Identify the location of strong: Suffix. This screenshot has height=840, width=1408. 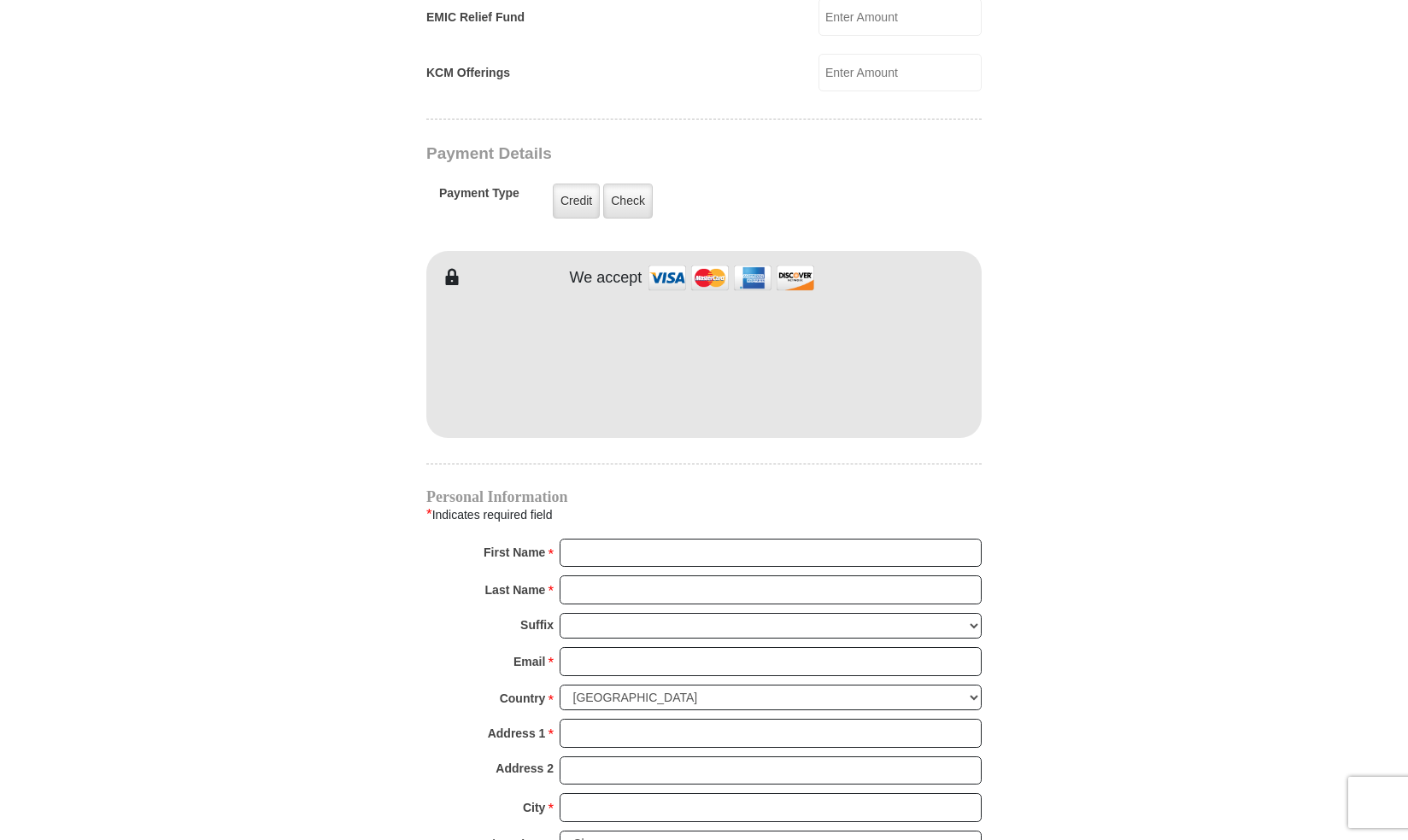
(537, 625).